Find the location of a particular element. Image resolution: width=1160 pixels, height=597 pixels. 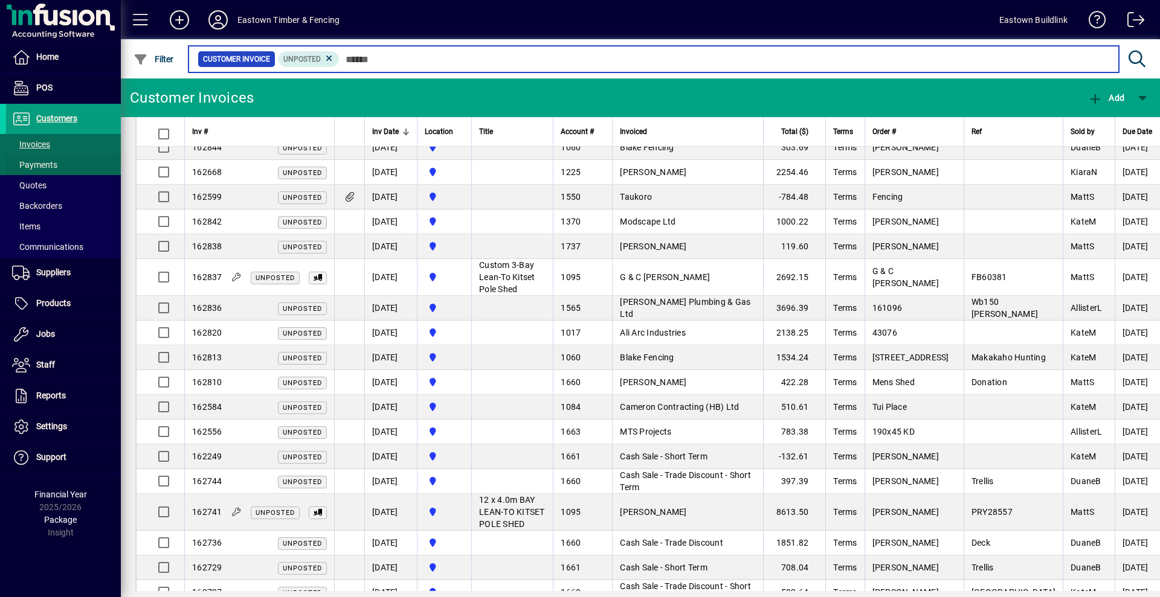

button: Add is located at coordinates (1106, 98).